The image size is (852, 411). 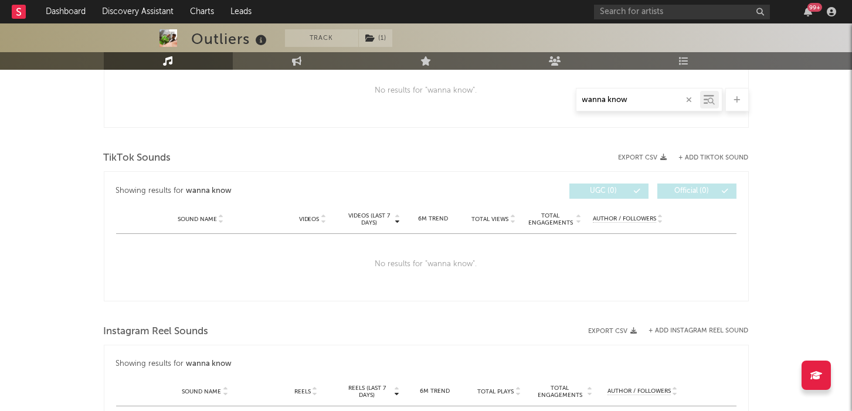 What do you see at coordinates (367, 392) in the screenshot?
I see `span: Reels (last 7 days)` at bounding box center [367, 392].